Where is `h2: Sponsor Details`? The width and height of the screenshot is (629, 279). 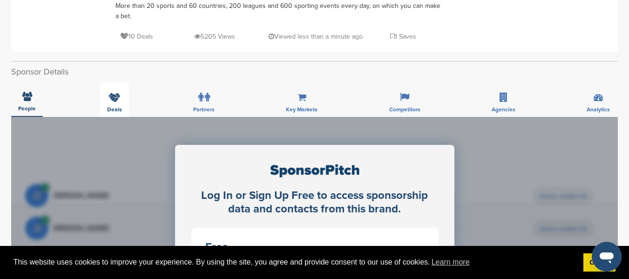 h2: Sponsor Details is located at coordinates (314, 72).